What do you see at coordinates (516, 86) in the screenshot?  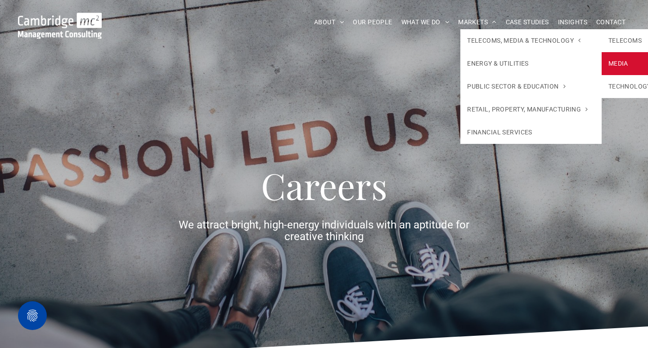 I see `span: PUBLIC SECTOR & EDUCATION` at bounding box center [516, 86].